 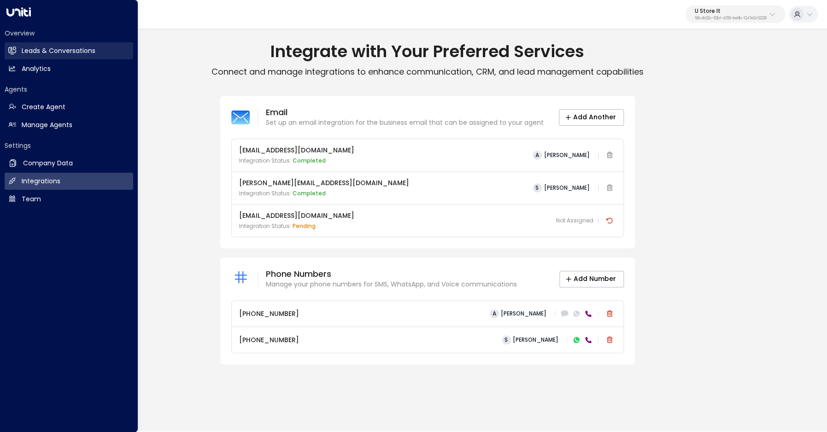 What do you see at coordinates (591, 117) in the screenshot?
I see `button: Add Another` at bounding box center [591, 117].